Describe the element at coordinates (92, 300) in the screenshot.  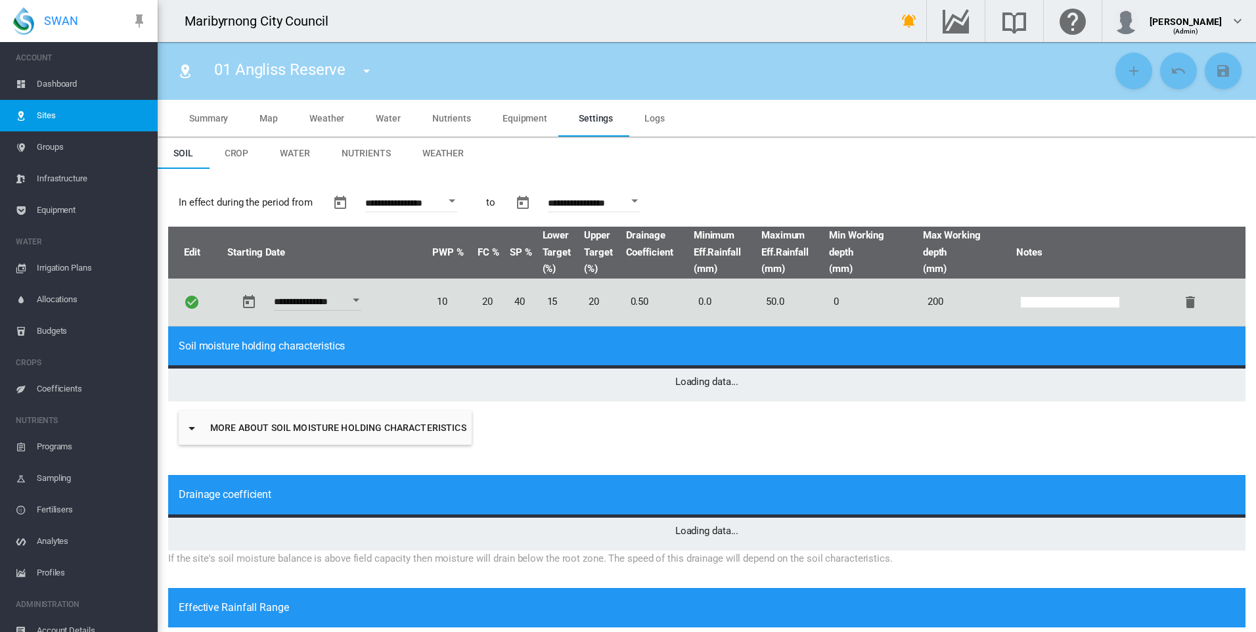
I see `span: Allocations` at that location.